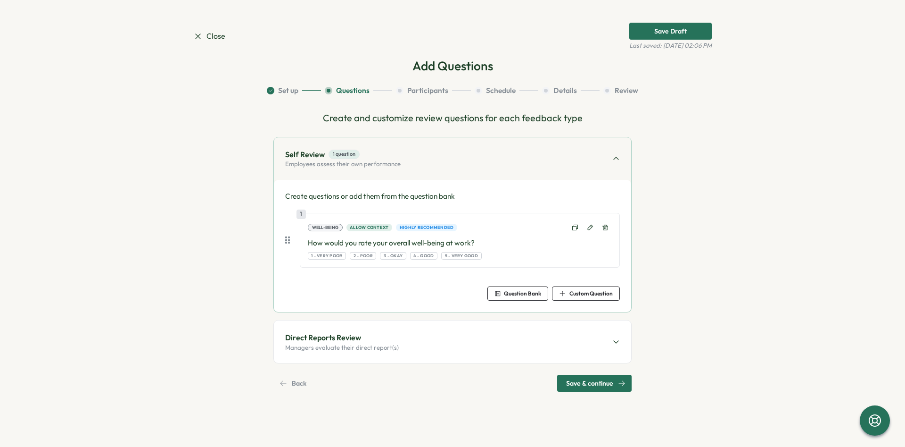  What do you see at coordinates (393, 256) in the screenshot?
I see `span: 3 - Okay` at bounding box center [393, 256].